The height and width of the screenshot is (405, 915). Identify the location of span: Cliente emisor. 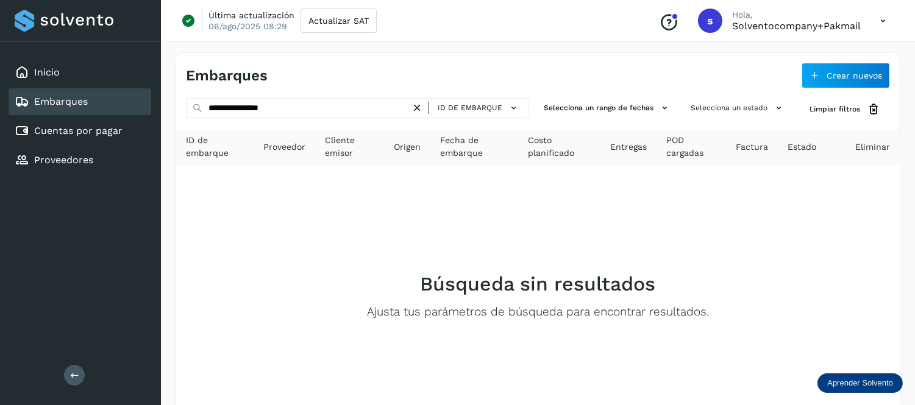
(349, 147).